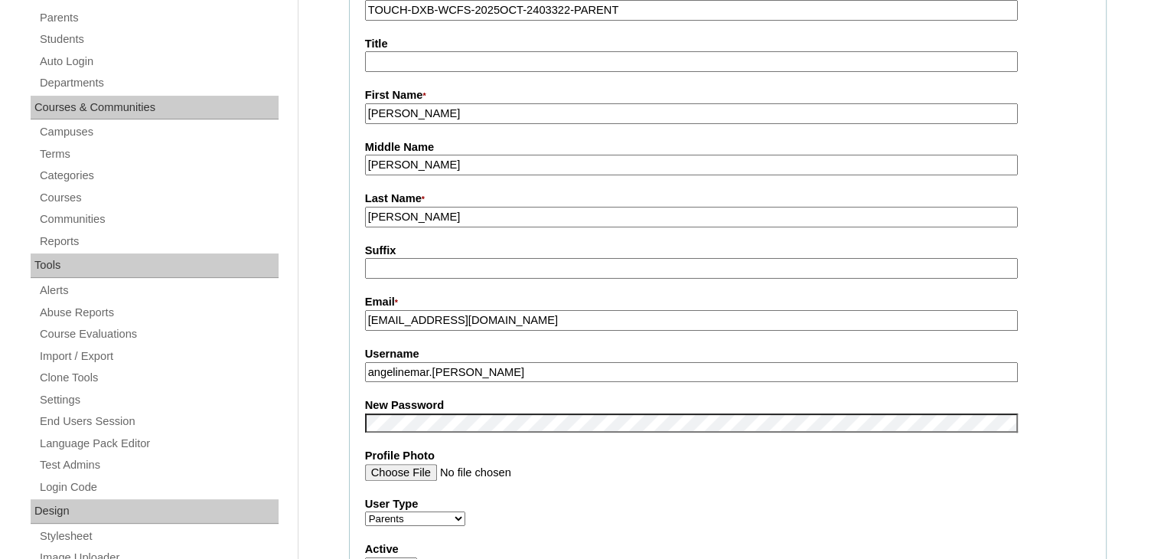 The height and width of the screenshot is (559, 1164). I want to click on a: Abuse Reports, so click(158, 312).